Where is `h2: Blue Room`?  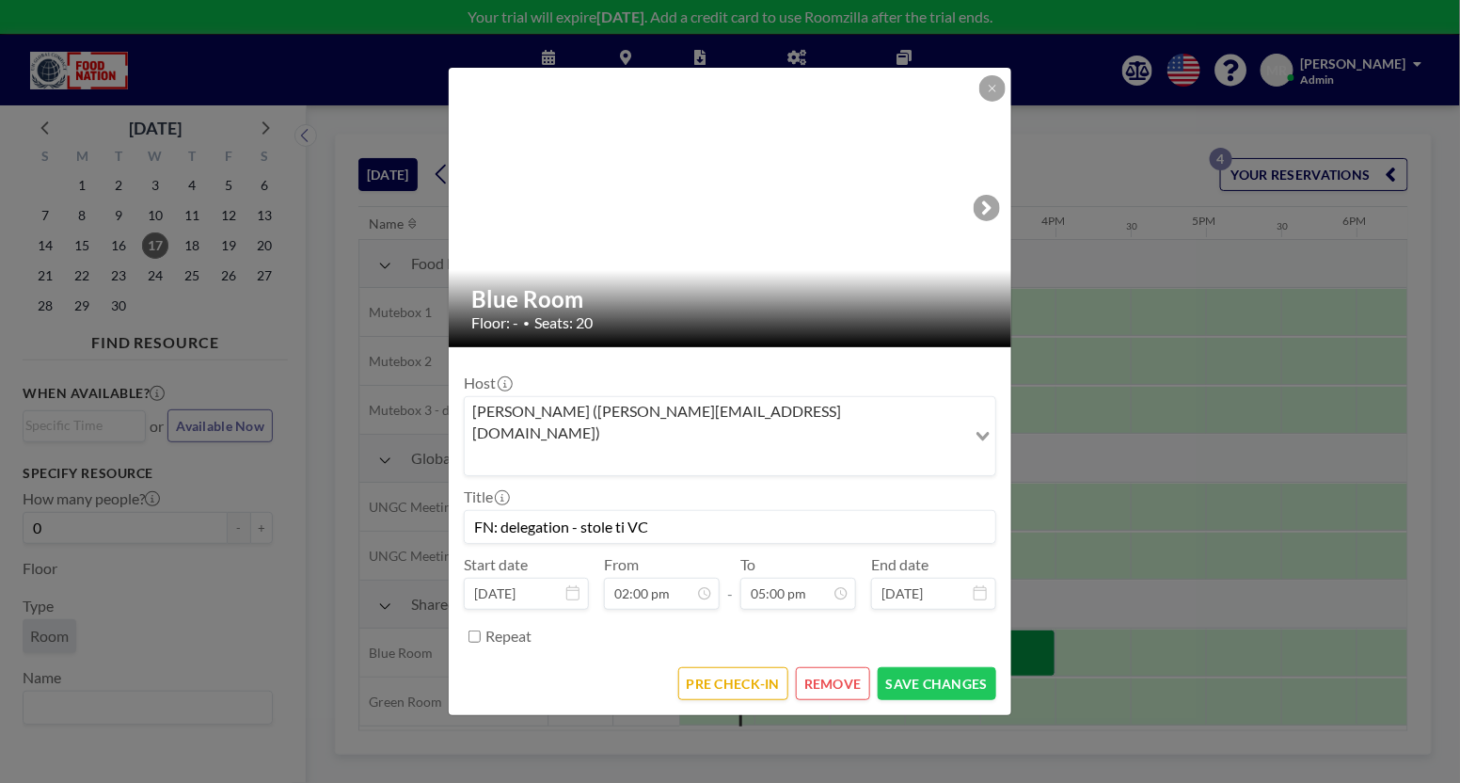
h2: Blue Room is located at coordinates (731, 299).